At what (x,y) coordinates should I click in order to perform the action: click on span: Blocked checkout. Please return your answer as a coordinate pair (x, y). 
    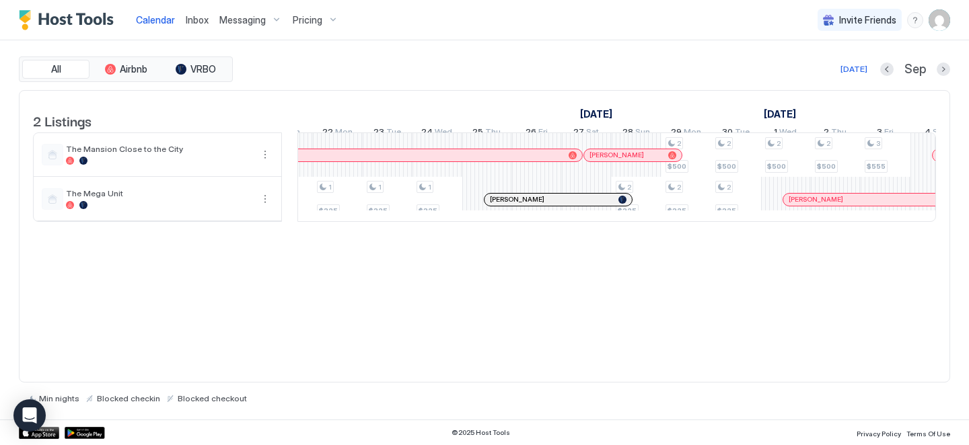
    Looking at the image, I should click on (212, 398).